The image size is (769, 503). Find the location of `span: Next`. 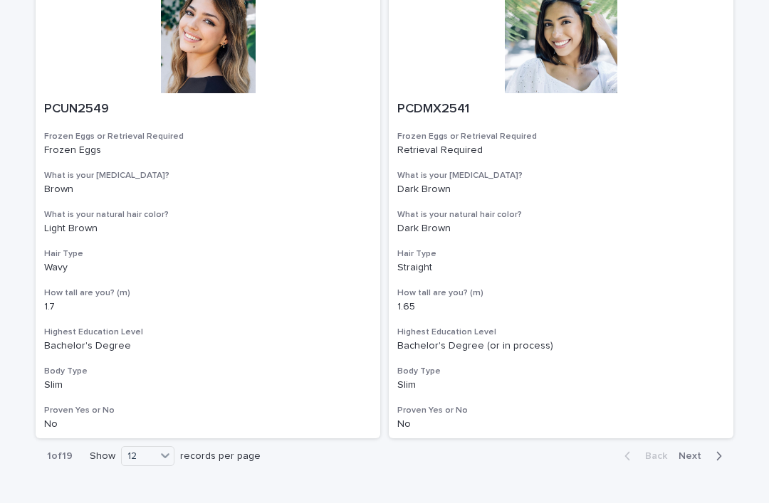

span: Next is located at coordinates (694, 456).